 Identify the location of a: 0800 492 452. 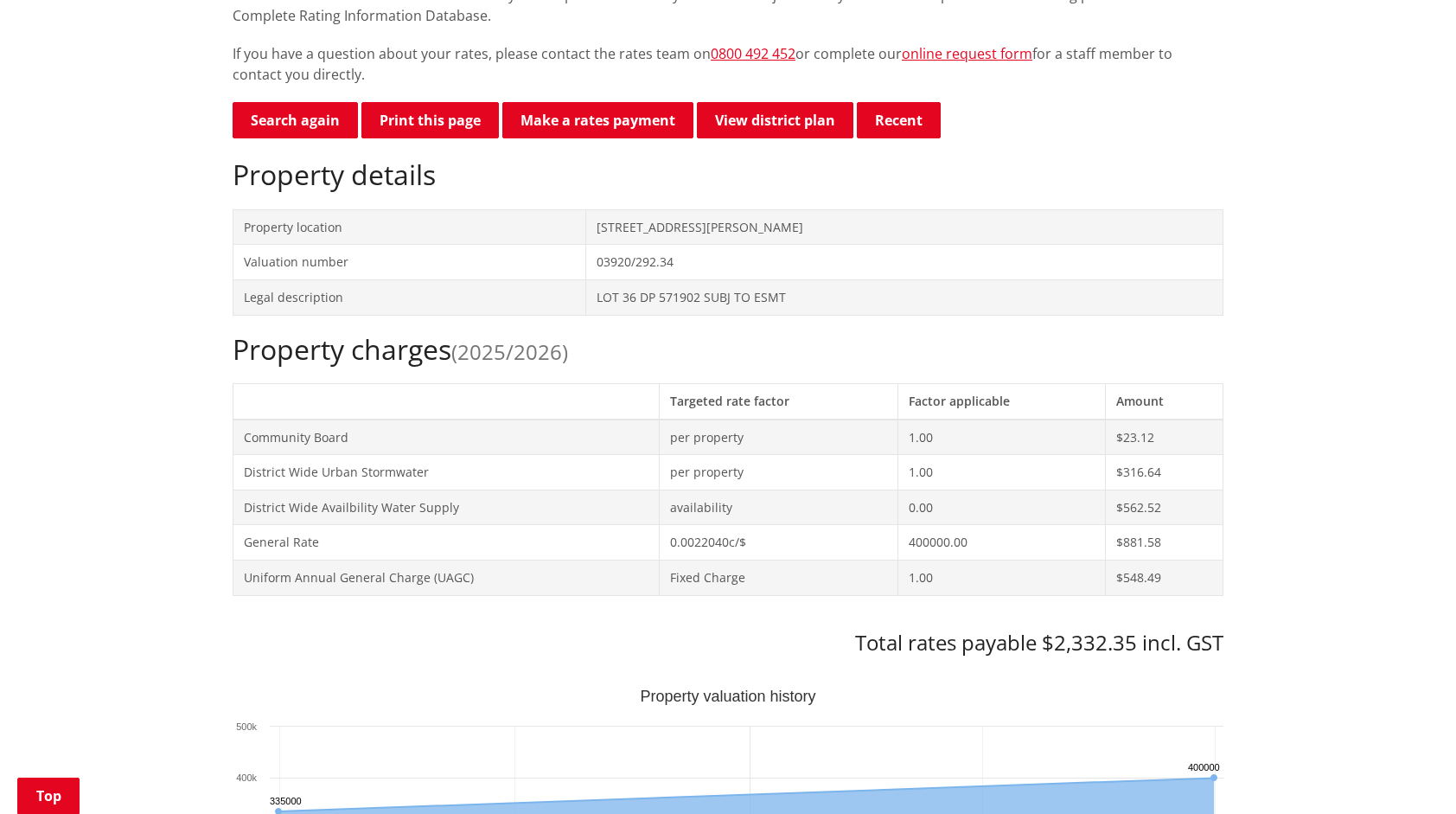
(753, 53).